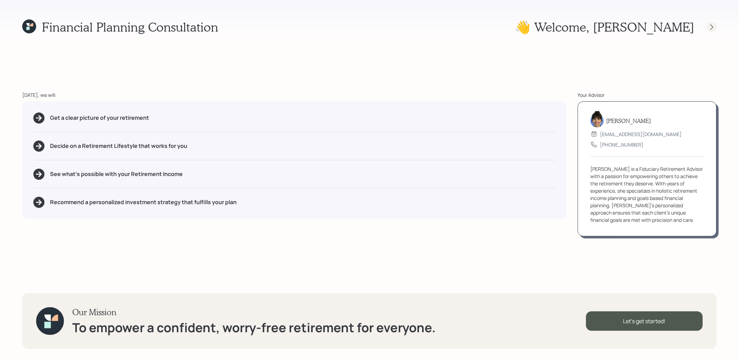 This screenshot has width=739, height=360. What do you see at coordinates (645, 321) in the screenshot?
I see `div: Let's get started!` at bounding box center [645, 321].